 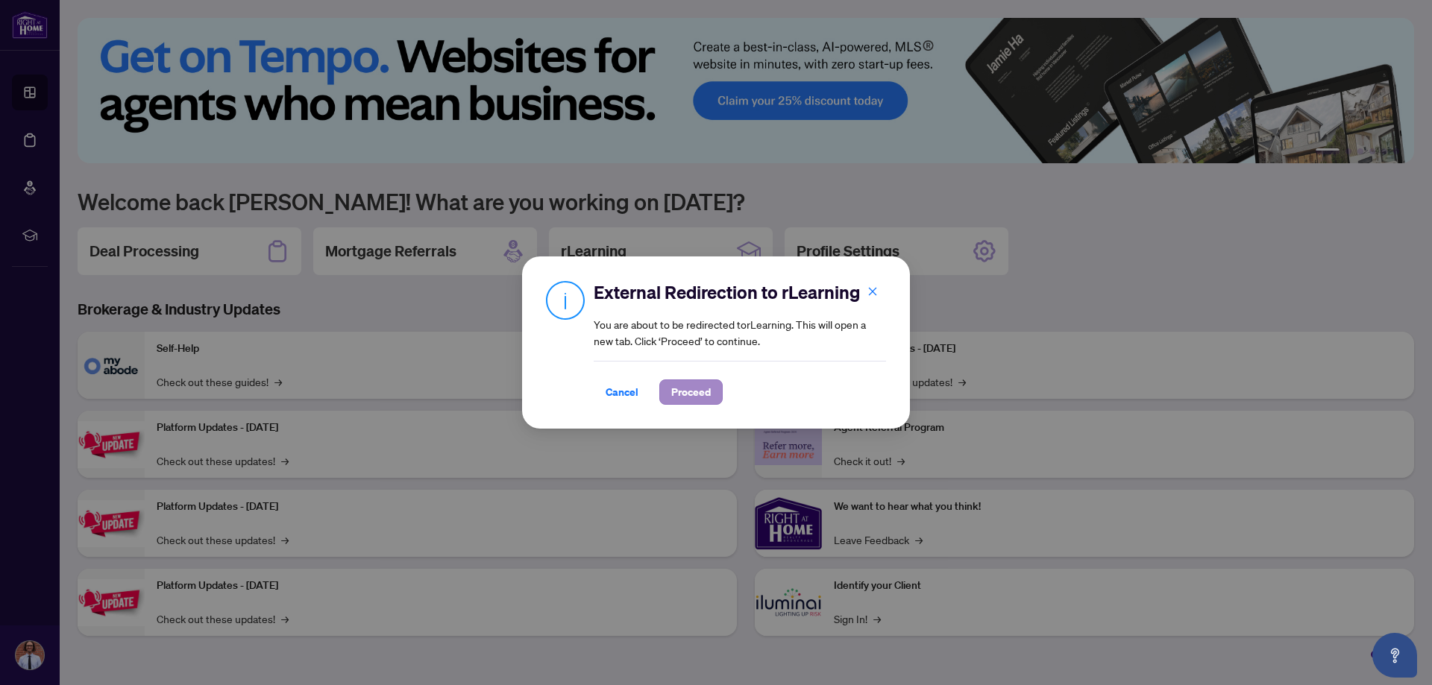 What do you see at coordinates (740, 292) in the screenshot?
I see `h2: External Redirection to rLearning` at bounding box center [740, 292].